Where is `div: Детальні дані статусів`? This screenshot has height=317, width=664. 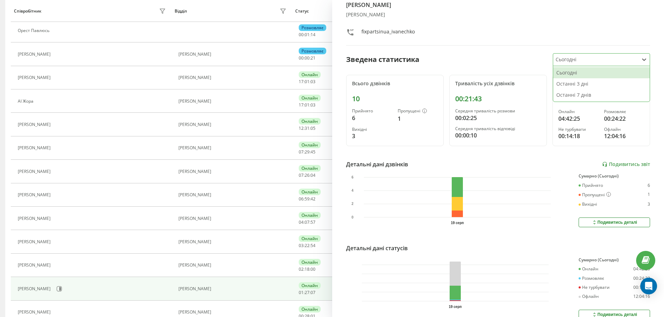 div: Детальні дані статусів is located at coordinates (377, 248).